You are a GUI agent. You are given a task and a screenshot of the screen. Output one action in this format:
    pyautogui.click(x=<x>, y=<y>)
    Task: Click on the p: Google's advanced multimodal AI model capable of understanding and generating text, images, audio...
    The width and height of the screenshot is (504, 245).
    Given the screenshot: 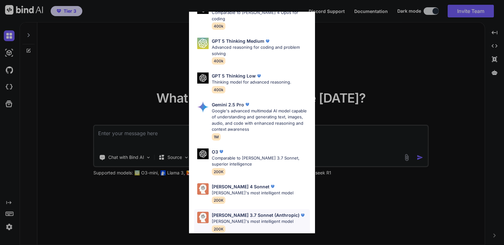 What is the action you would take?
    pyautogui.click(x=261, y=120)
    